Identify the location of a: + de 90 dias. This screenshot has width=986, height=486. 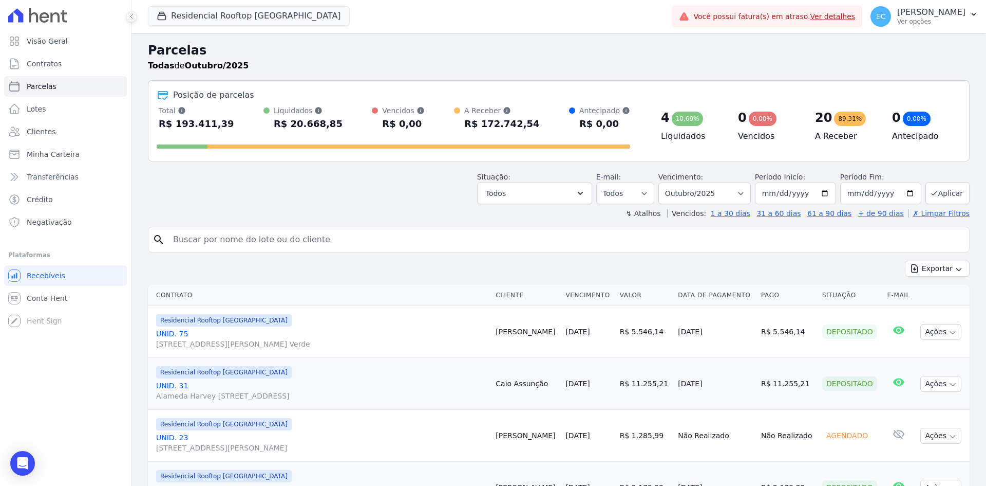
(881, 213).